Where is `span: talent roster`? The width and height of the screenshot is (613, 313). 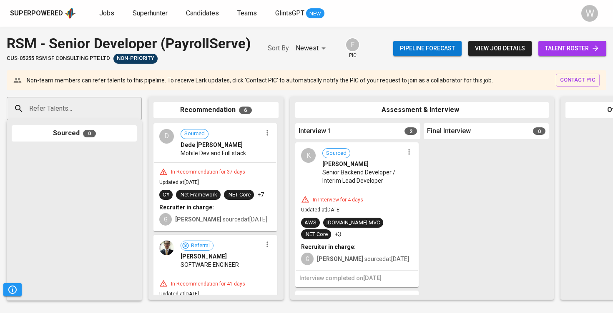 span: talent roster is located at coordinates (572, 48).